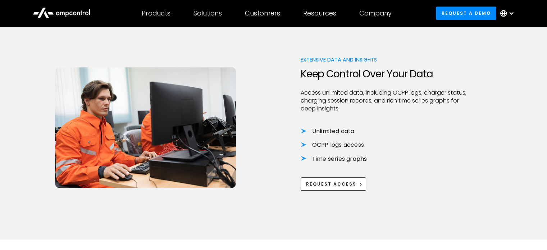 This screenshot has width=547, height=250. Describe the element at coordinates (386, 74) in the screenshot. I see `h2: Keep Control Over Your Data` at that location.